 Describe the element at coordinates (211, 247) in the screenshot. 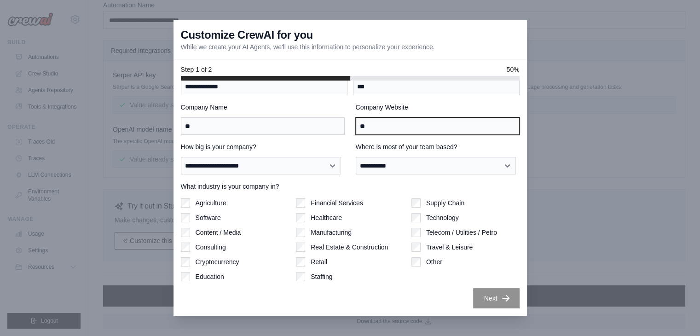

I see `label: Consulting` at that location.